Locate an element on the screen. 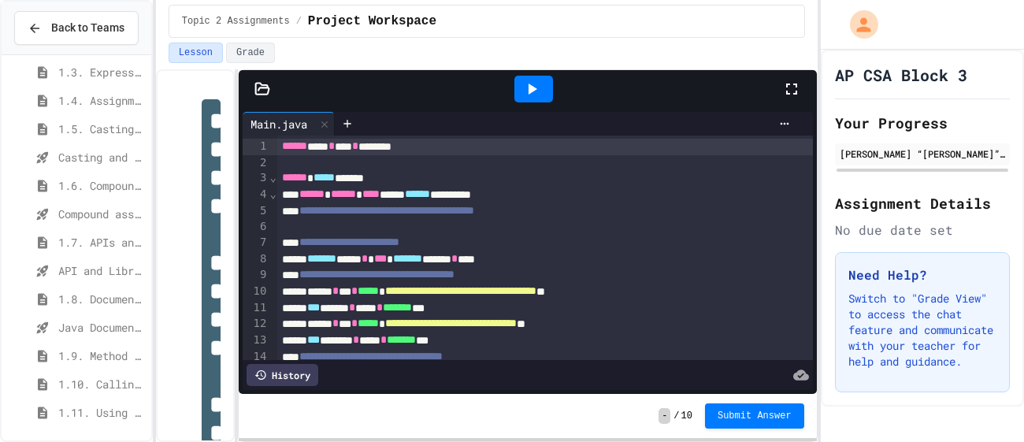 The height and width of the screenshot is (442, 1024). div: 13 is located at coordinates (255, 340).